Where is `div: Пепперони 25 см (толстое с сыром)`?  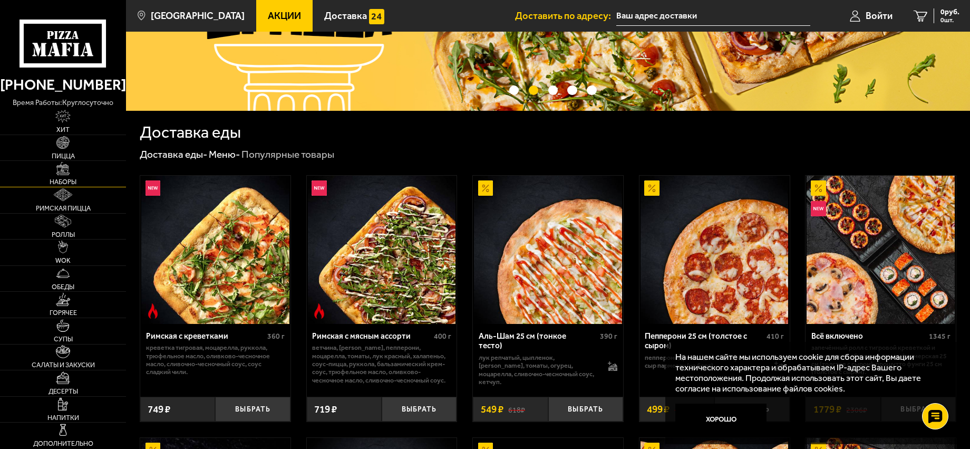 div: Пепперони 25 см (толстое с сыром) is located at coordinates (704, 341).